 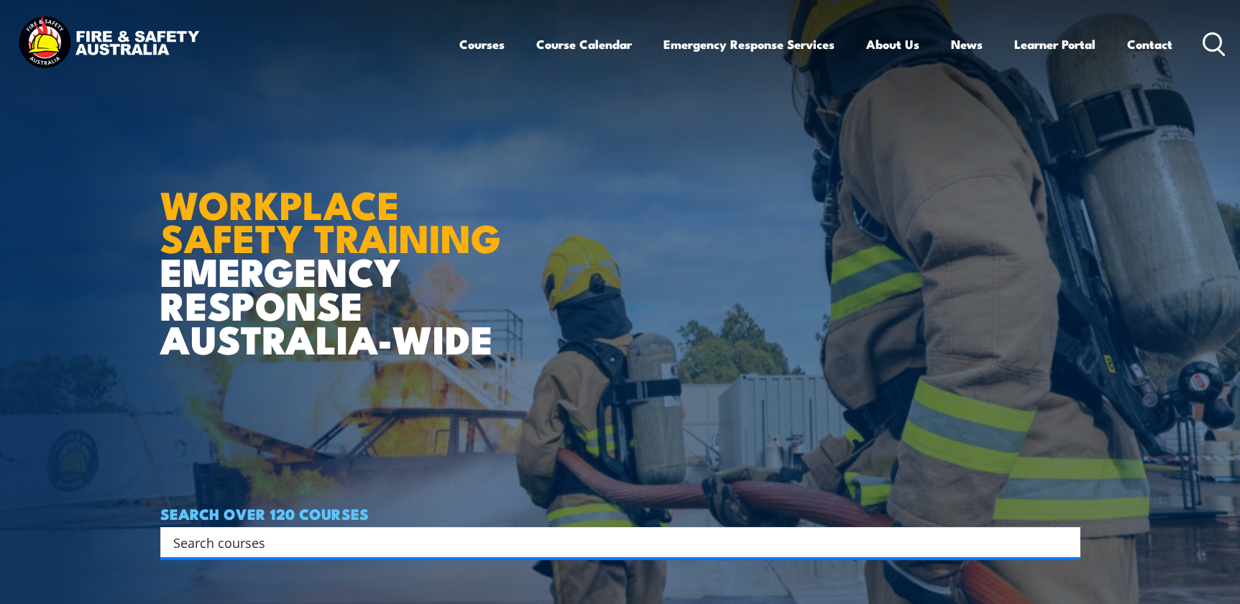 I want to click on a: News, so click(x=967, y=44).